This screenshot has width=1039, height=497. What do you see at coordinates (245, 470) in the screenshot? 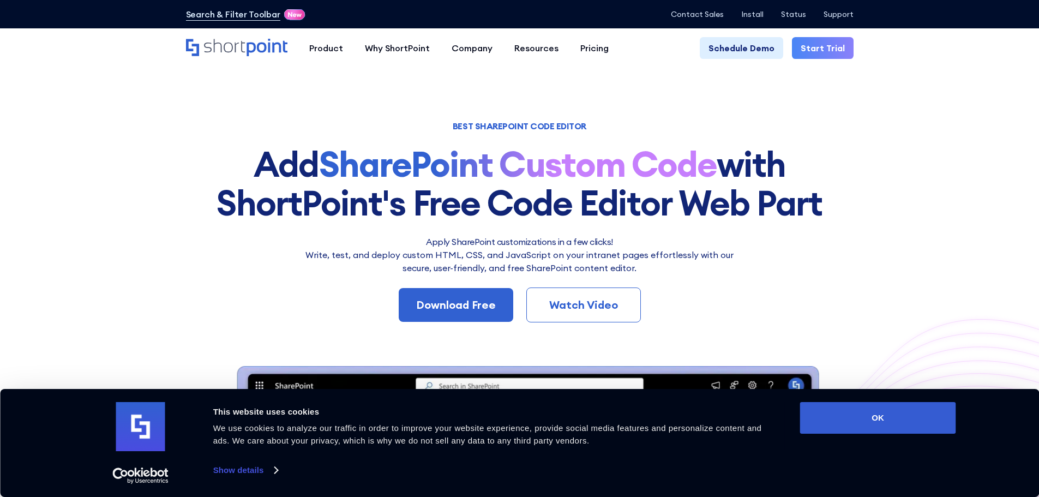
I see `a: Show details` at bounding box center [245, 470].